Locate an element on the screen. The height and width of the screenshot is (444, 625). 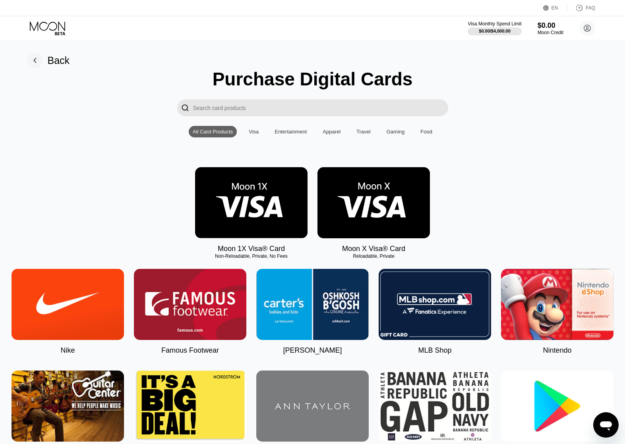
div: Entertainment is located at coordinates (290, 131).